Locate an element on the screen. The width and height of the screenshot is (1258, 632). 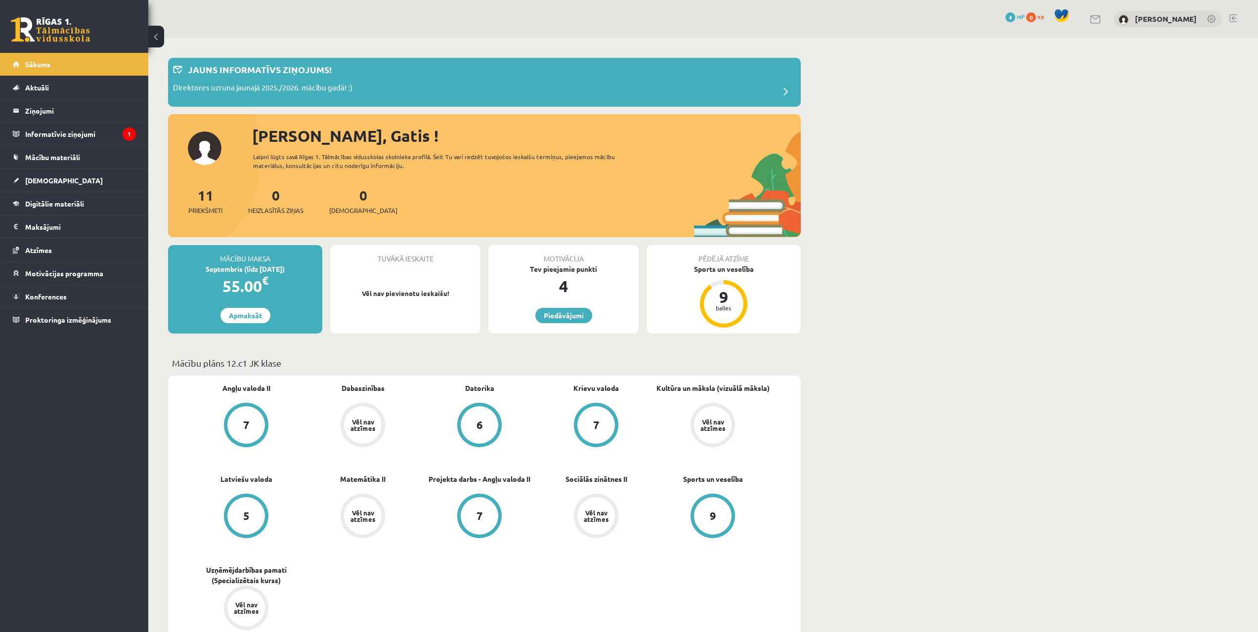
p: Jauns informatīvs ziņojums! is located at coordinates (260, 69).